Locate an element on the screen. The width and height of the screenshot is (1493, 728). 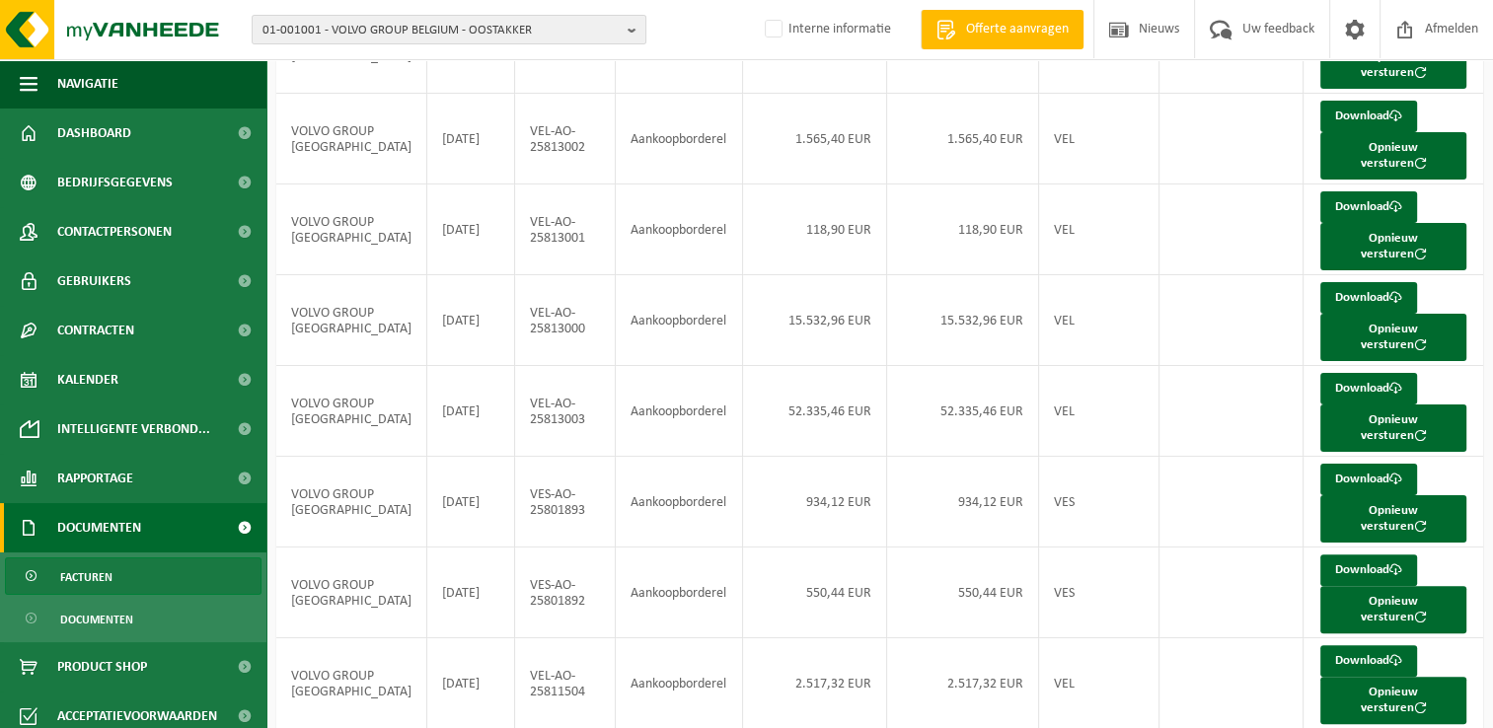
span: Contracten is located at coordinates (96, 331).